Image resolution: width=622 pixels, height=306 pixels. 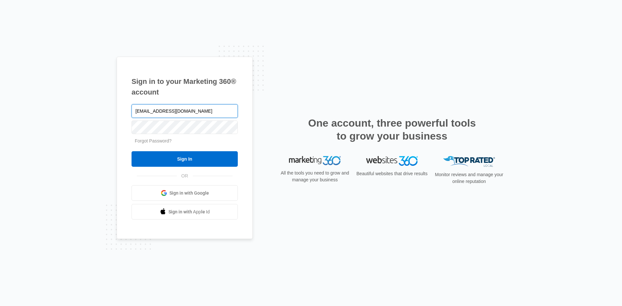 I want to click on span: Sign in with Google, so click(x=189, y=193).